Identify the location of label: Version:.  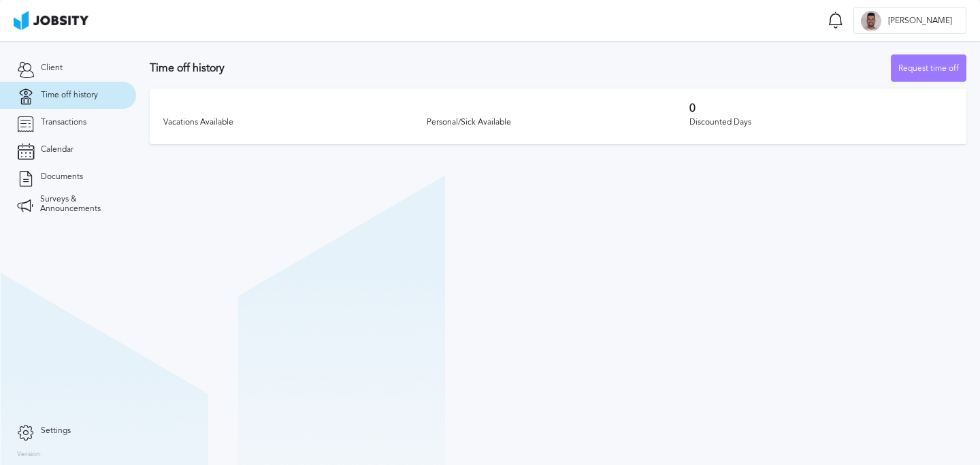
(29, 455).